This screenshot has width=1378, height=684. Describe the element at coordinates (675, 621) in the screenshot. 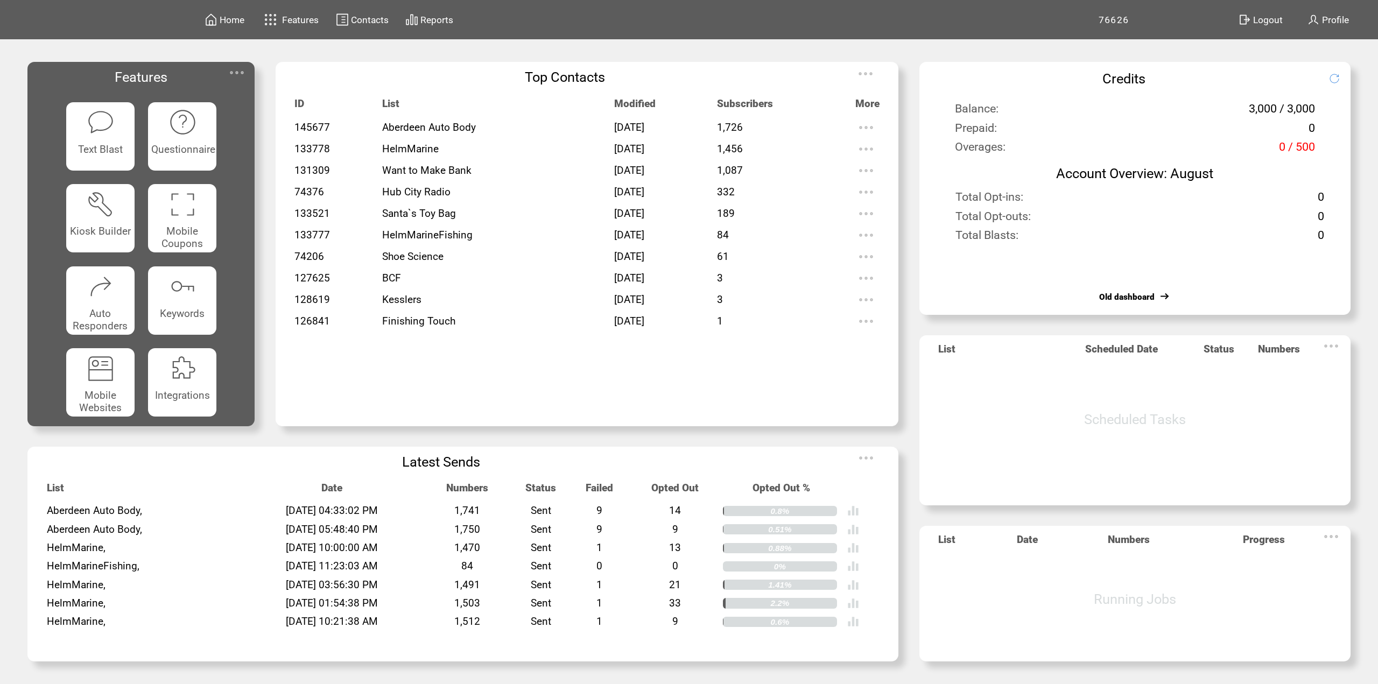

I see `span: 9` at that location.